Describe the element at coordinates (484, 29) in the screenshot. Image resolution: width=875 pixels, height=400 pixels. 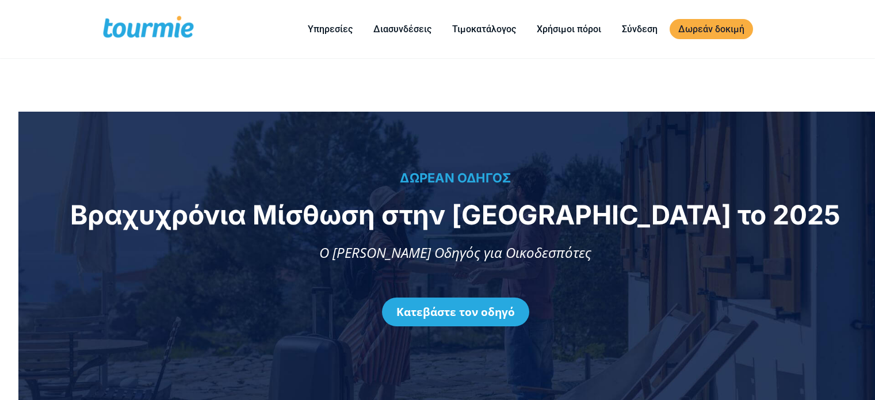
I see `a: Τιμοκατάλογος` at that location.